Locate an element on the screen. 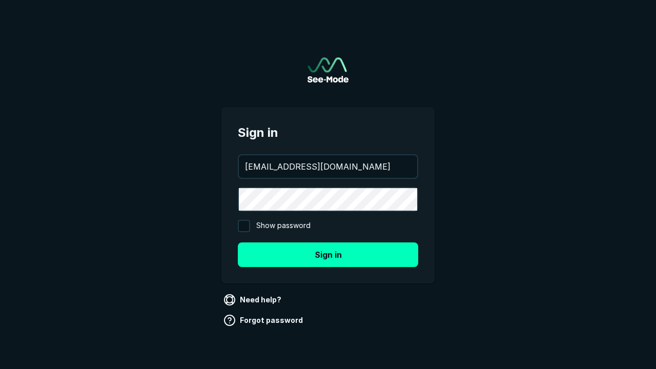  img: See-Mode Logo is located at coordinates (328, 70).